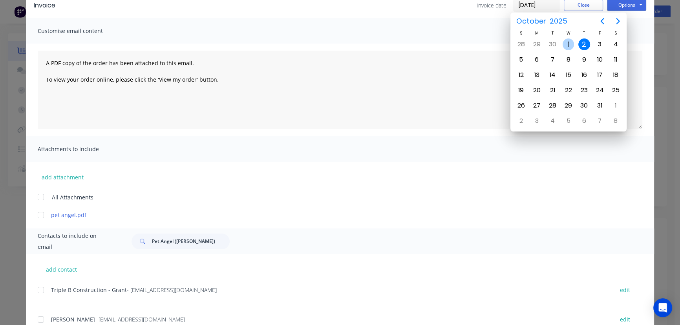 This screenshot has height=325, width=680. I want to click on div: Monday, September 29, 2025, so click(536, 44).